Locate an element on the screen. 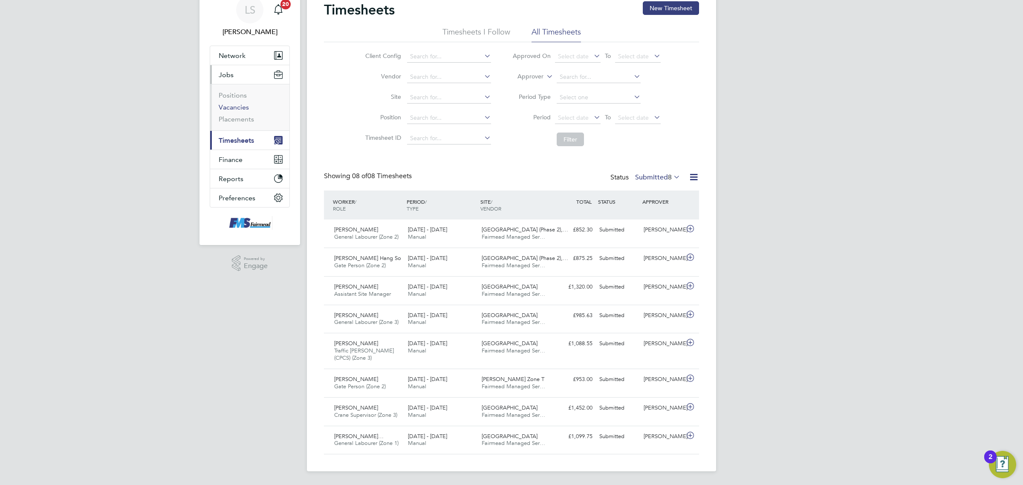 This screenshot has width=1023, height=485. div: £852.30 is located at coordinates (574, 230).